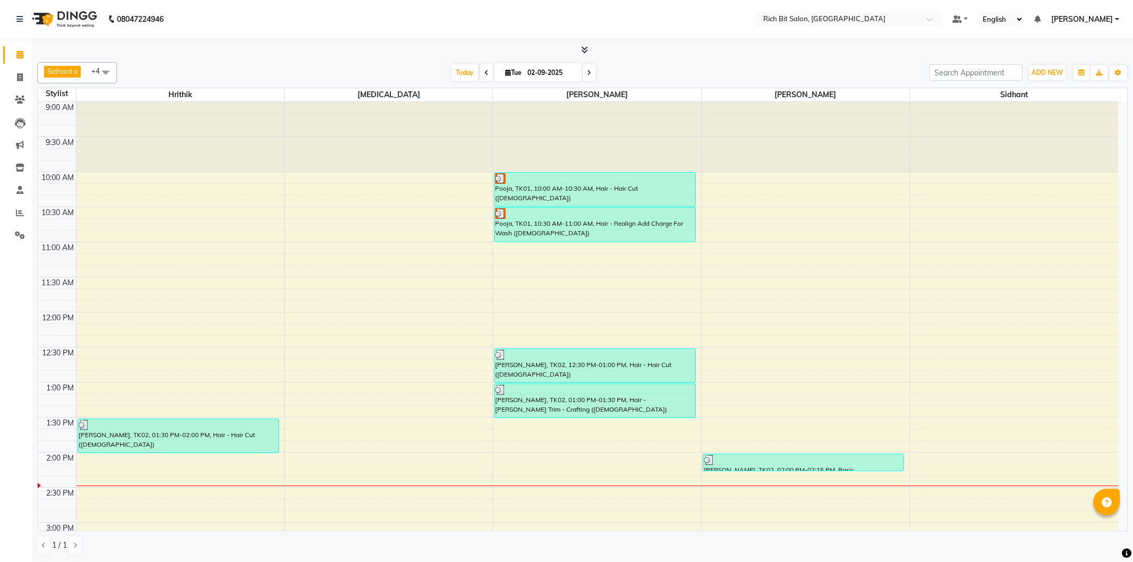 This screenshot has height=562, width=1133. Describe the element at coordinates (60, 528) in the screenshot. I see `div: 3:00 PM` at that location.